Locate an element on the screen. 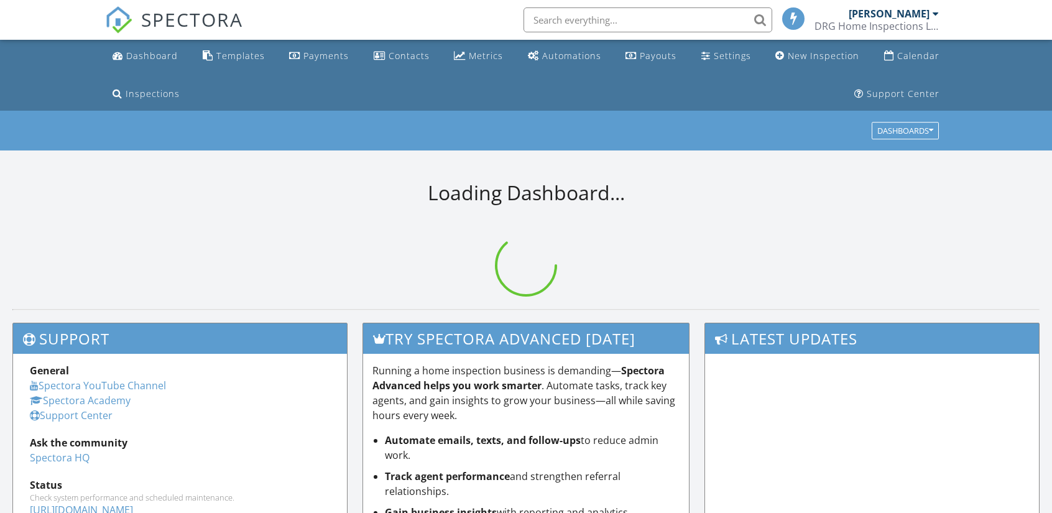 The width and height of the screenshot is (1052, 513). a: Settings is located at coordinates (726, 56).